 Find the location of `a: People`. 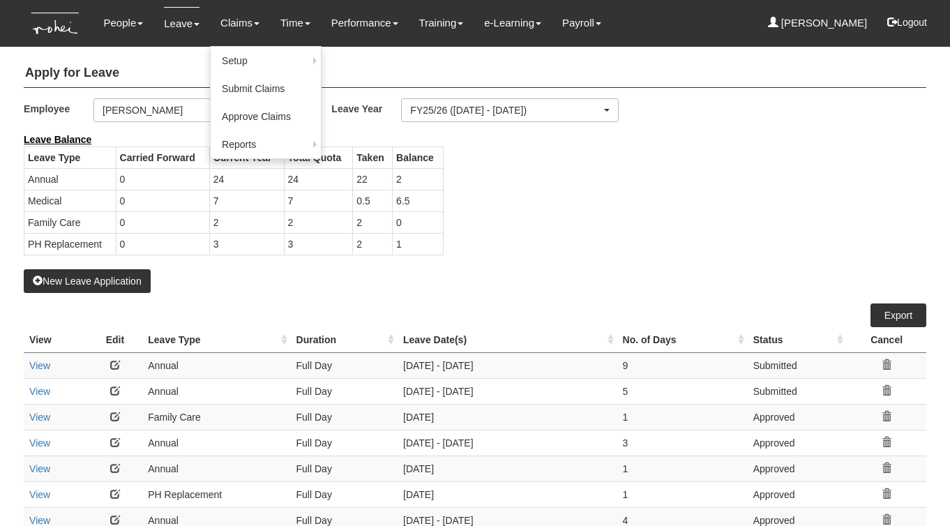

a: People is located at coordinates (123, 23).